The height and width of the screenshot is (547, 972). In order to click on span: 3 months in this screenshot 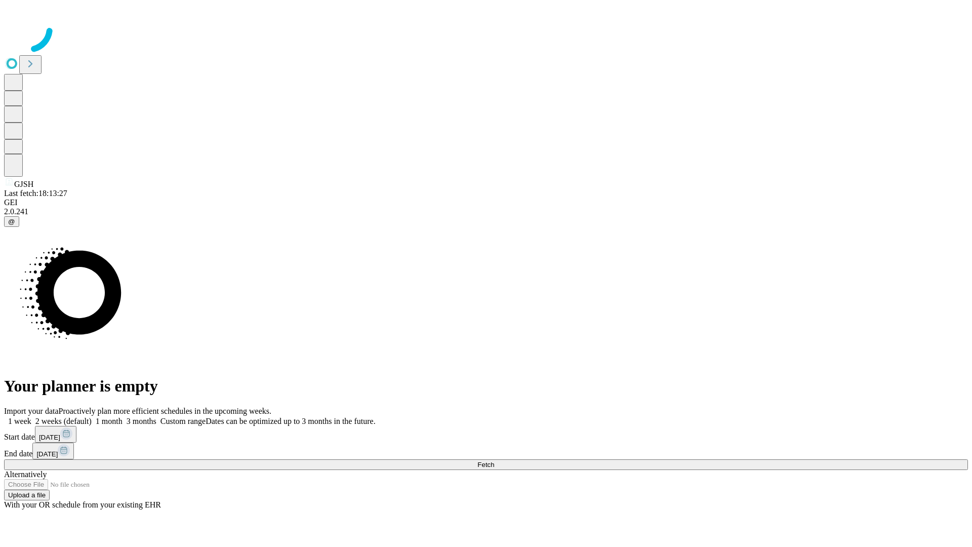, I will do `click(141, 421)`.